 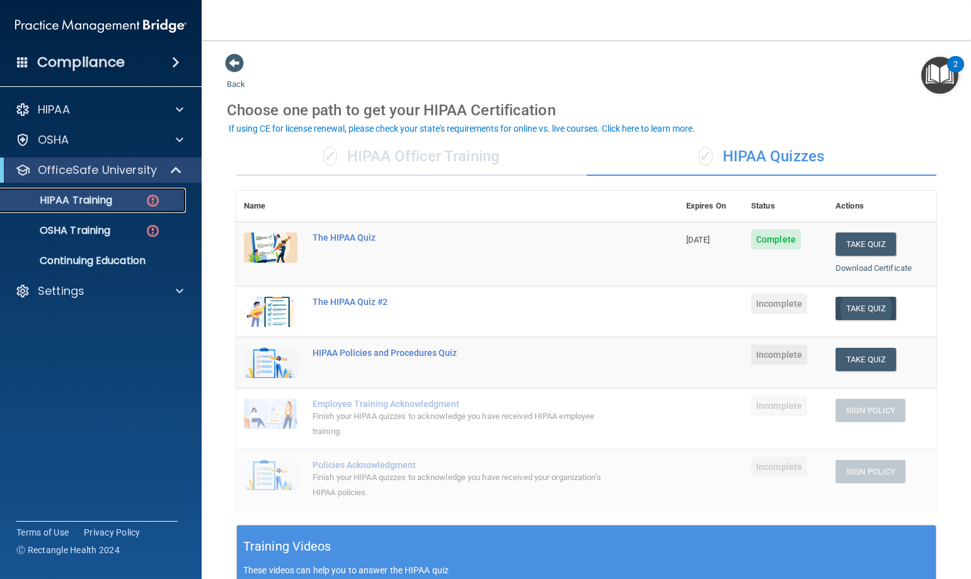 I want to click on a: Terms of Use, so click(x=42, y=533).